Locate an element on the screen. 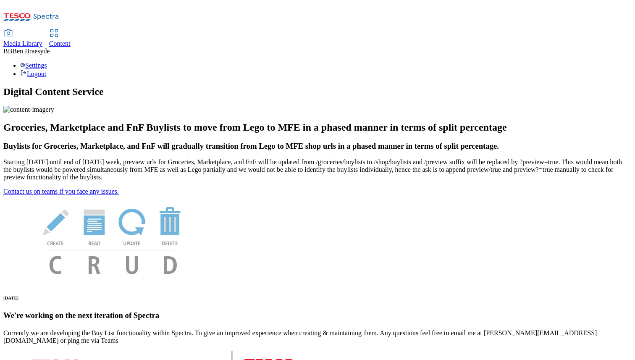 The image size is (635, 360). a: Settings is located at coordinates (34, 65).